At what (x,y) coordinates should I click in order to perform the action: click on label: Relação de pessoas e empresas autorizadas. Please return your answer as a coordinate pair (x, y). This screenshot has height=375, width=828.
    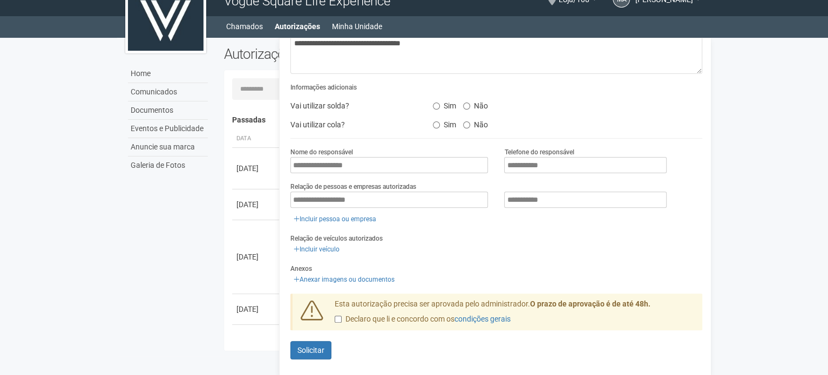
    Looking at the image, I should click on (353, 187).